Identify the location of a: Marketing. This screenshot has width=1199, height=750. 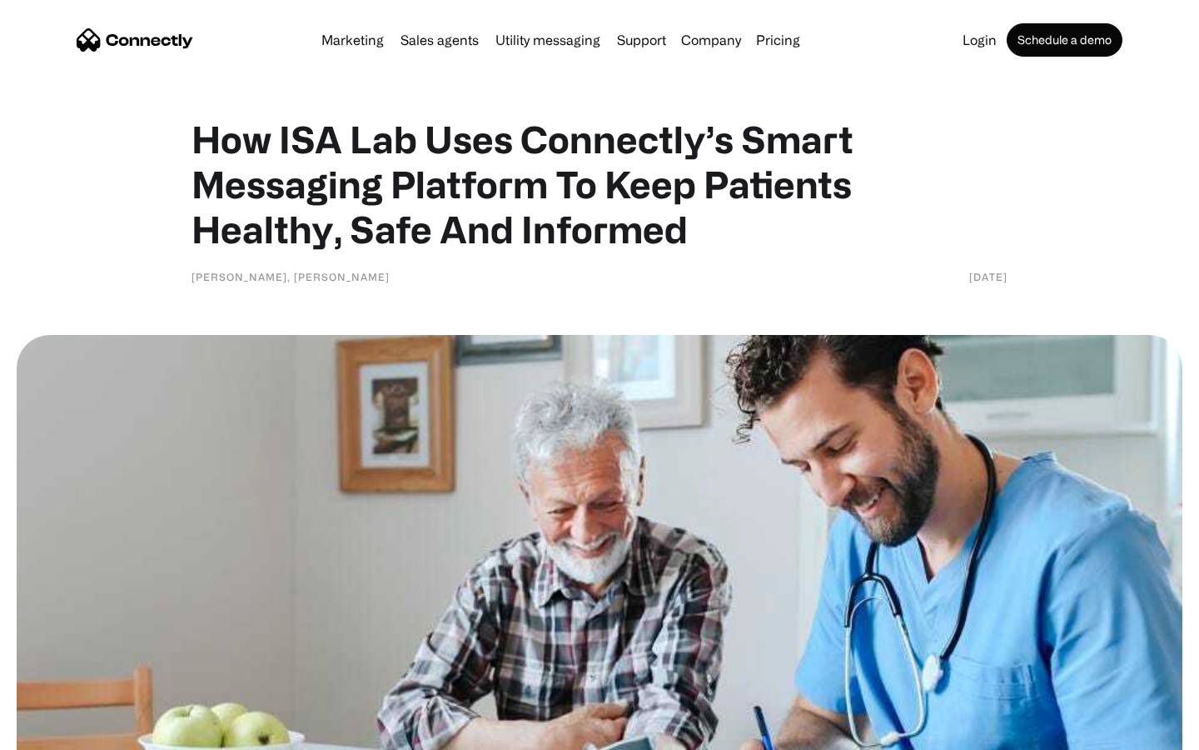
(352, 40).